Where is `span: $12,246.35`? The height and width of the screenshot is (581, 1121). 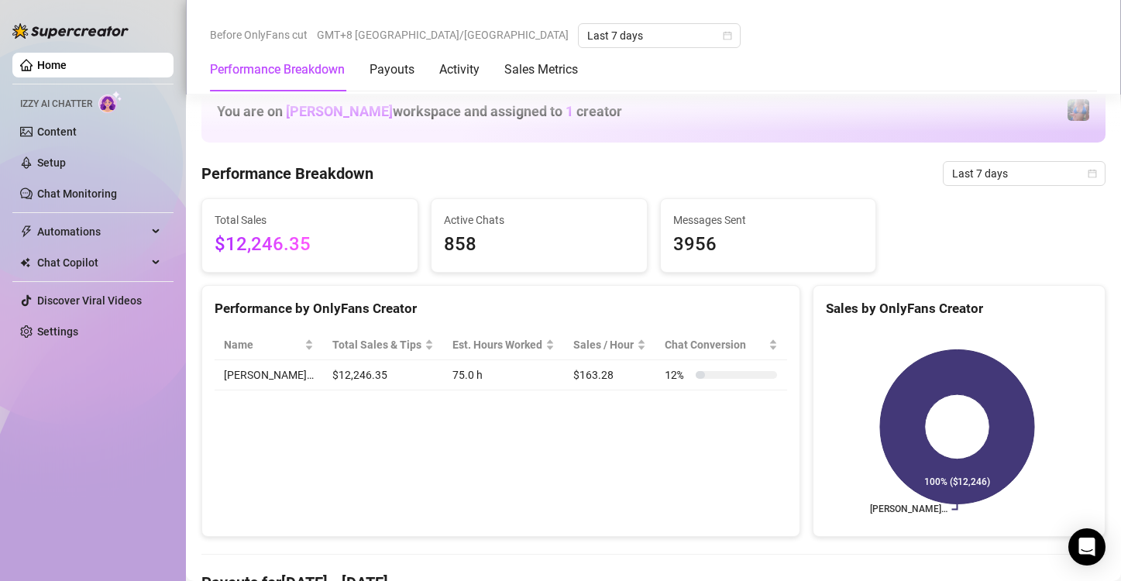
span: $12,246.35 is located at coordinates (310, 245).